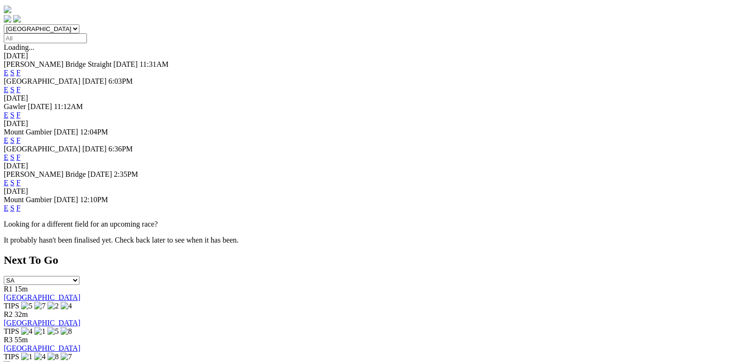 The image size is (745, 362). What do you see at coordinates (19, 47) in the screenshot?
I see `span: Loading...` at bounding box center [19, 47].